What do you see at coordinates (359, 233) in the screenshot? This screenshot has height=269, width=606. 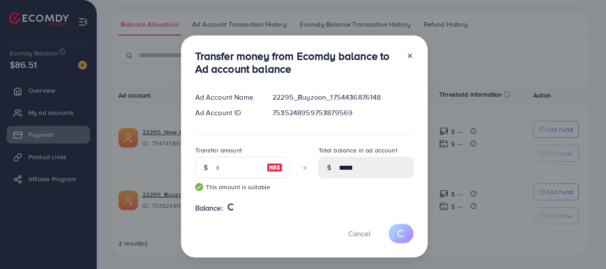 I see `button: Cancel` at bounding box center [359, 233].